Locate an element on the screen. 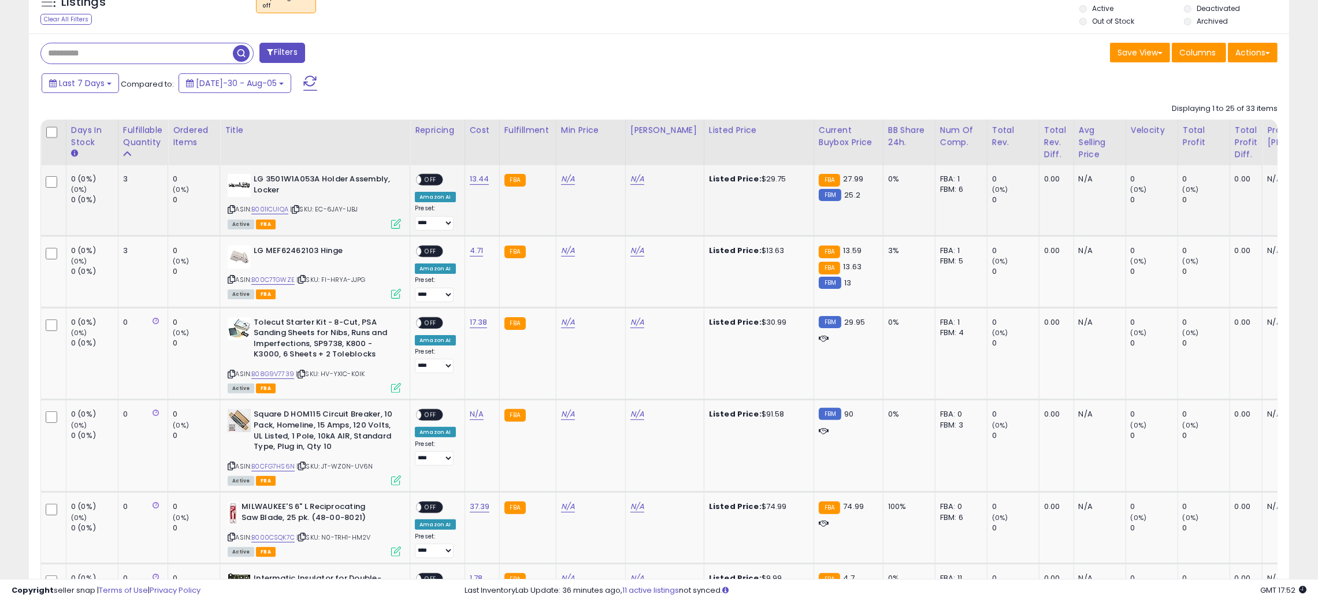  small: FBM is located at coordinates (829, 195).